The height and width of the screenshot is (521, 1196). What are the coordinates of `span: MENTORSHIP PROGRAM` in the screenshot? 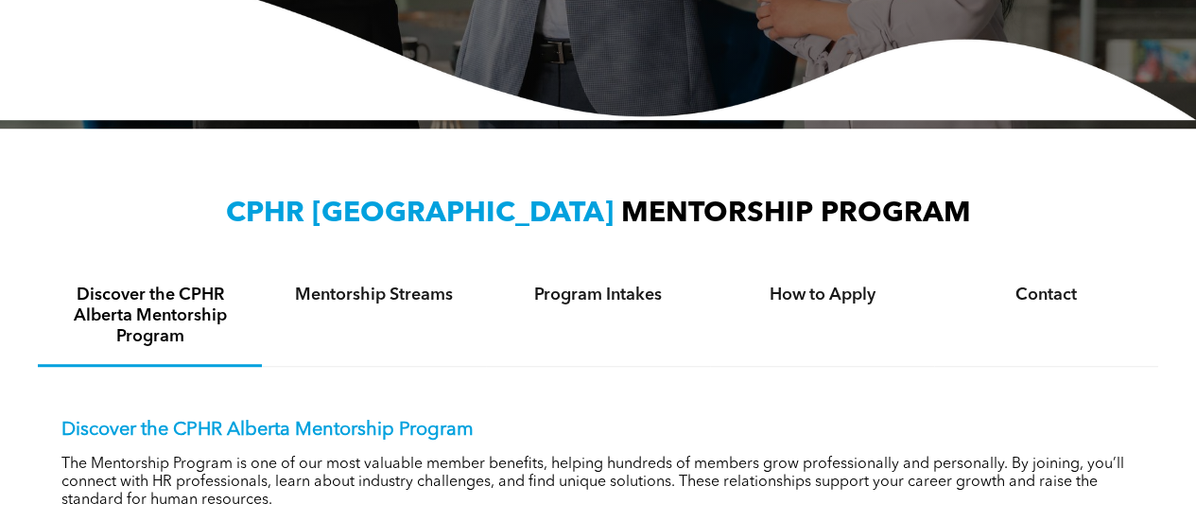 It's located at (796, 214).